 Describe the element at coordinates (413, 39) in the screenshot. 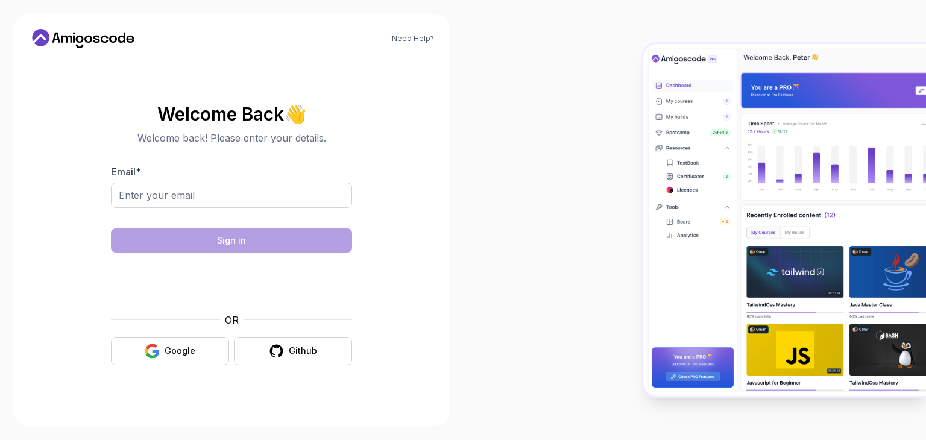

I see `a: Need Help?` at that location.